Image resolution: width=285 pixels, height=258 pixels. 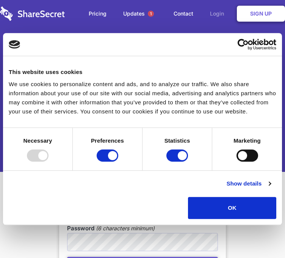 What do you see at coordinates (151, 14) in the screenshot?
I see `span: 1` at bounding box center [151, 14].